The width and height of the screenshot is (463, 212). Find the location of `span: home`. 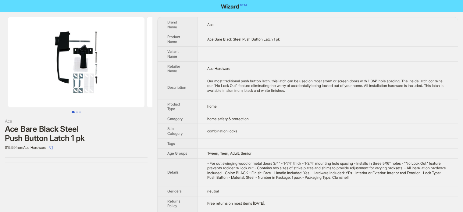

span: home is located at coordinates (212, 106).